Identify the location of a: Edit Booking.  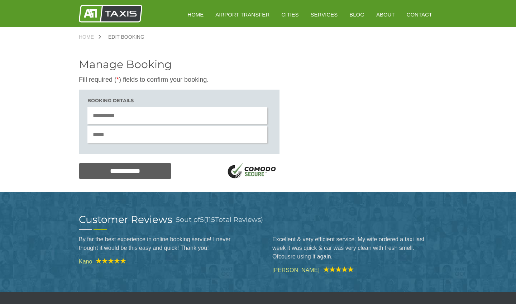
(126, 37).